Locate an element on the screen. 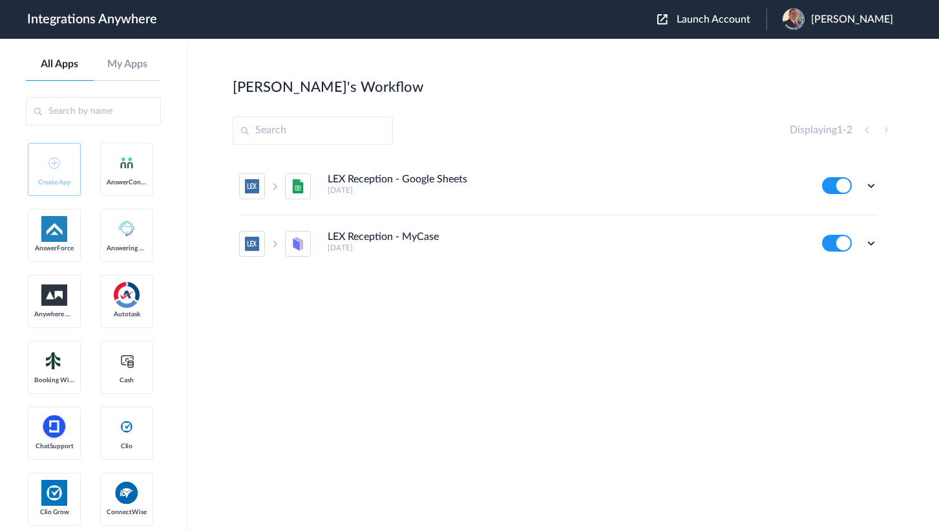  img: Clio.jpg is located at coordinates (54, 493).